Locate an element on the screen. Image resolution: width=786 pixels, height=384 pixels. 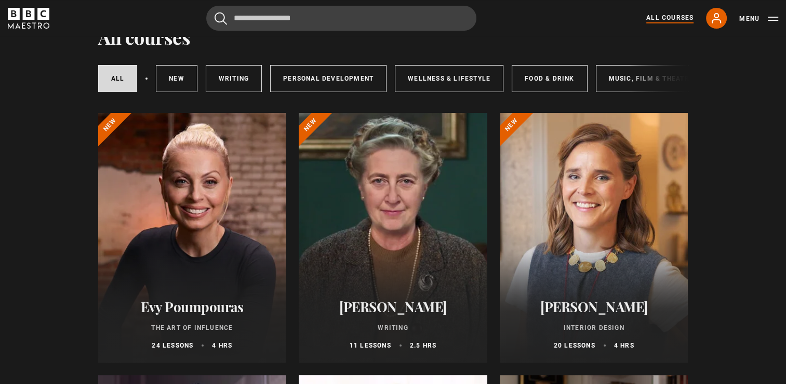
a: Music, Film & Theatre is located at coordinates (651, 78).